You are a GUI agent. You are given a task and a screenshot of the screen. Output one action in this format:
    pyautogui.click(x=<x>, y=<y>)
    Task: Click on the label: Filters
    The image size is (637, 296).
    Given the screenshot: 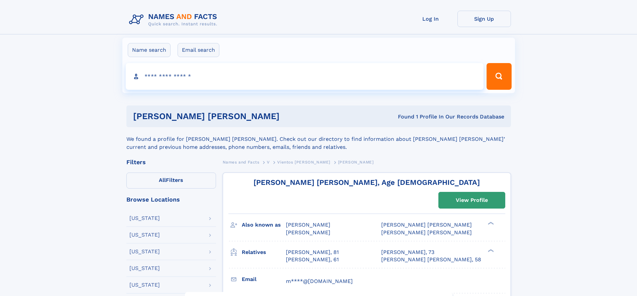 What is the action you would take?
    pyautogui.click(x=171, y=181)
    